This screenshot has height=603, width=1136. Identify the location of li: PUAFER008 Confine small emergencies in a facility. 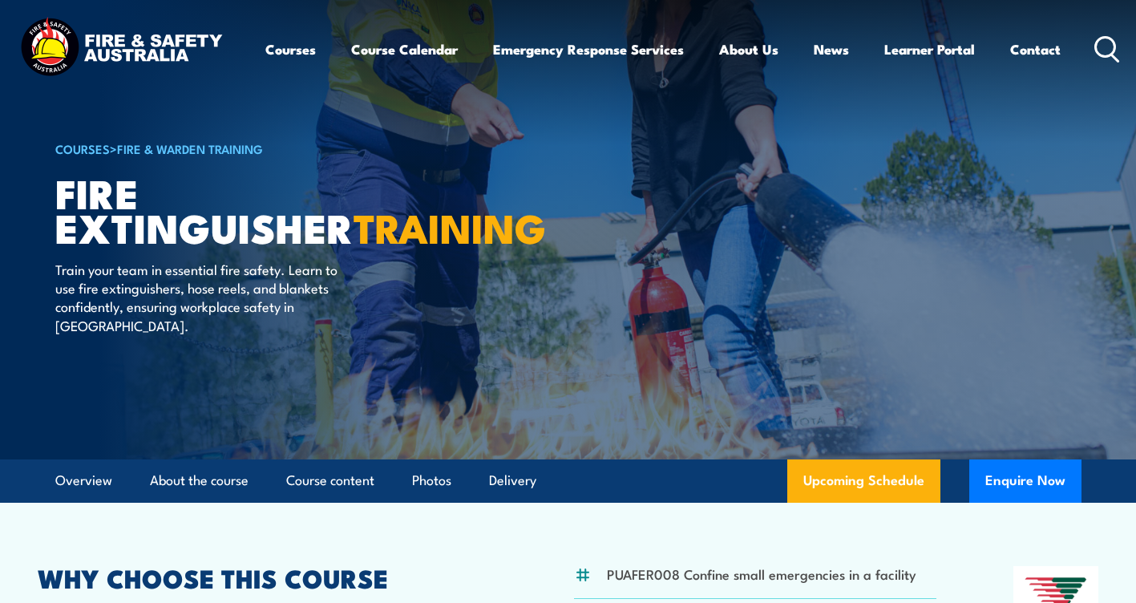
(761, 573).